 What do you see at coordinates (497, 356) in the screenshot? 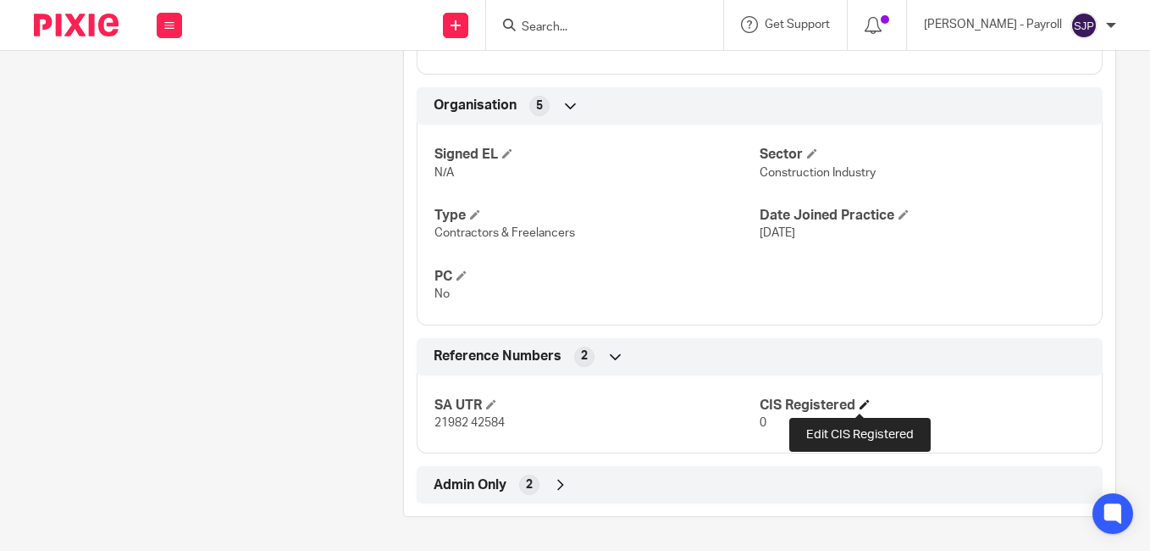
I see `span: Reference Numbers` at bounding box center [497, 356].